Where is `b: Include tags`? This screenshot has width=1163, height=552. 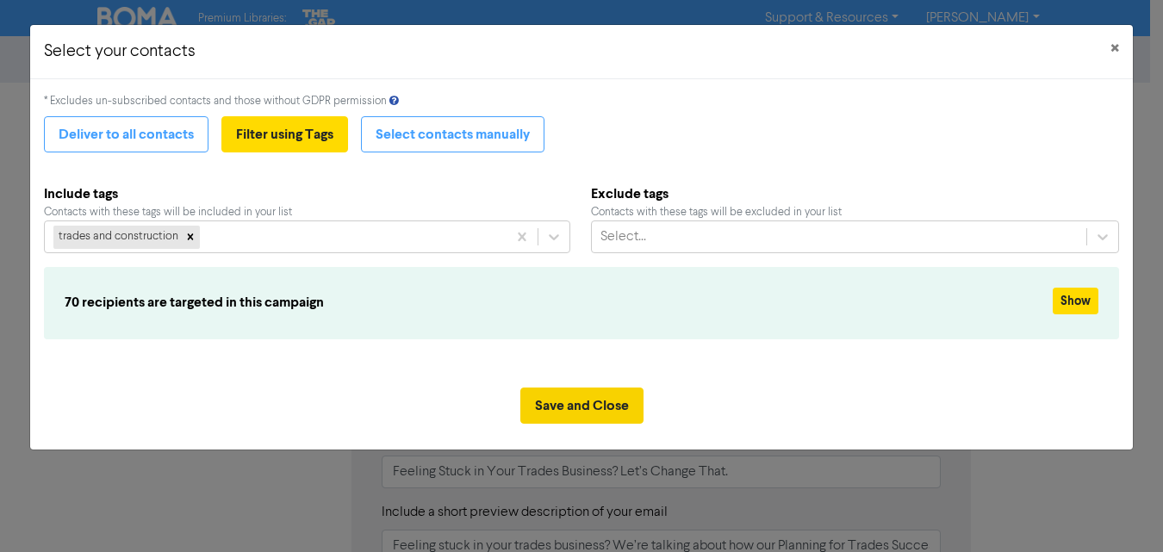 b: Include tags is located at coordinates (307, 194).